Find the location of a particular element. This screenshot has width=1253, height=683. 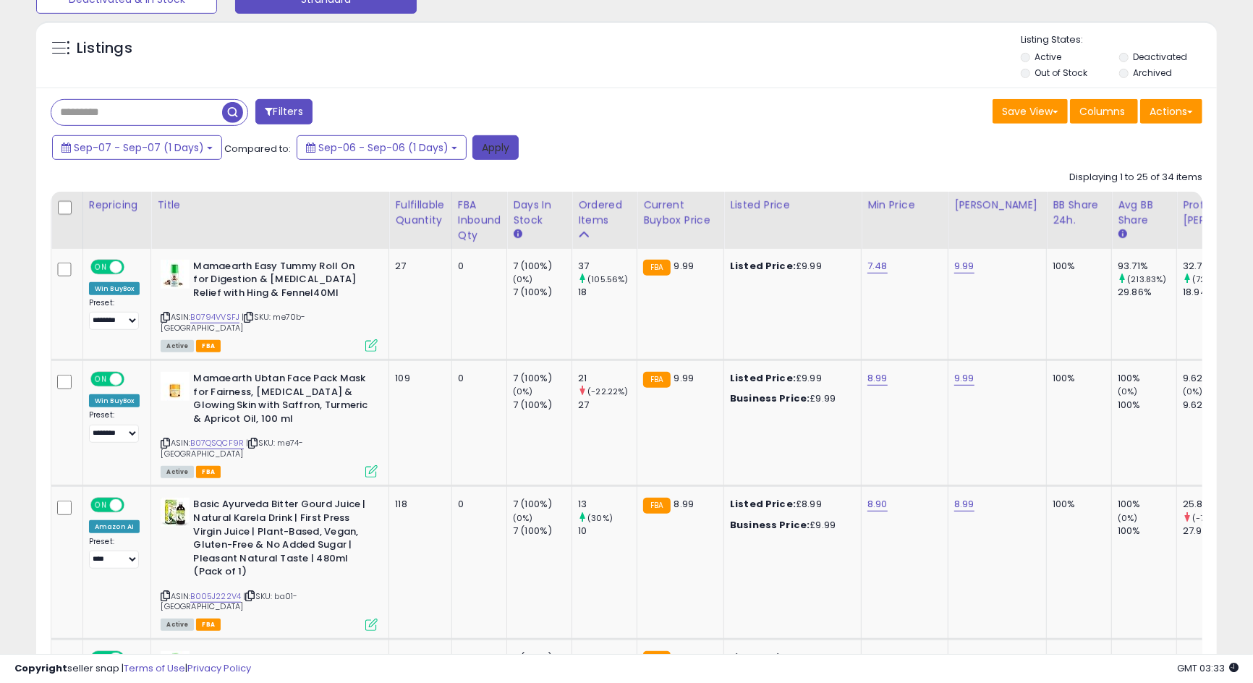

small: Avg BB Share. is located at coordinates (1122, 234).